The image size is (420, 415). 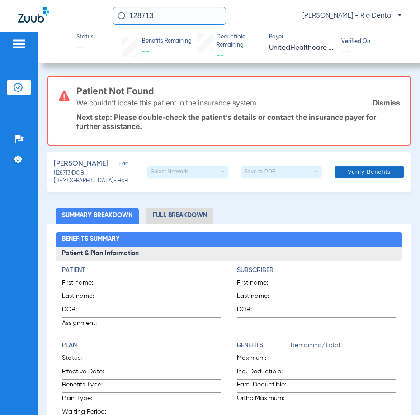 What do you see at coordinates (19, 44) in the screenshot?
I see `img: hamburger-icon` at bounding box center [19, 44].